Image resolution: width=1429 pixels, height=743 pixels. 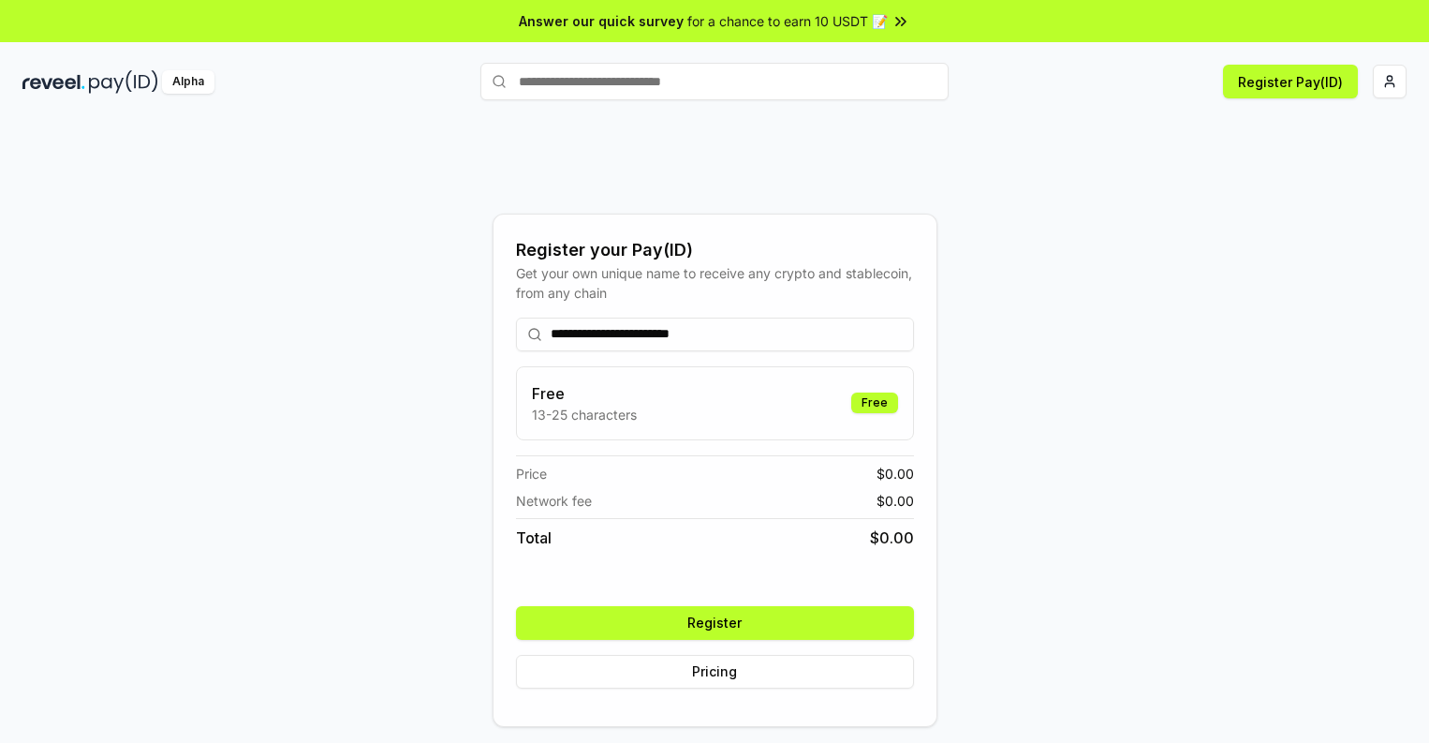 I want to click on span: Total, so click(x=534, y=537).